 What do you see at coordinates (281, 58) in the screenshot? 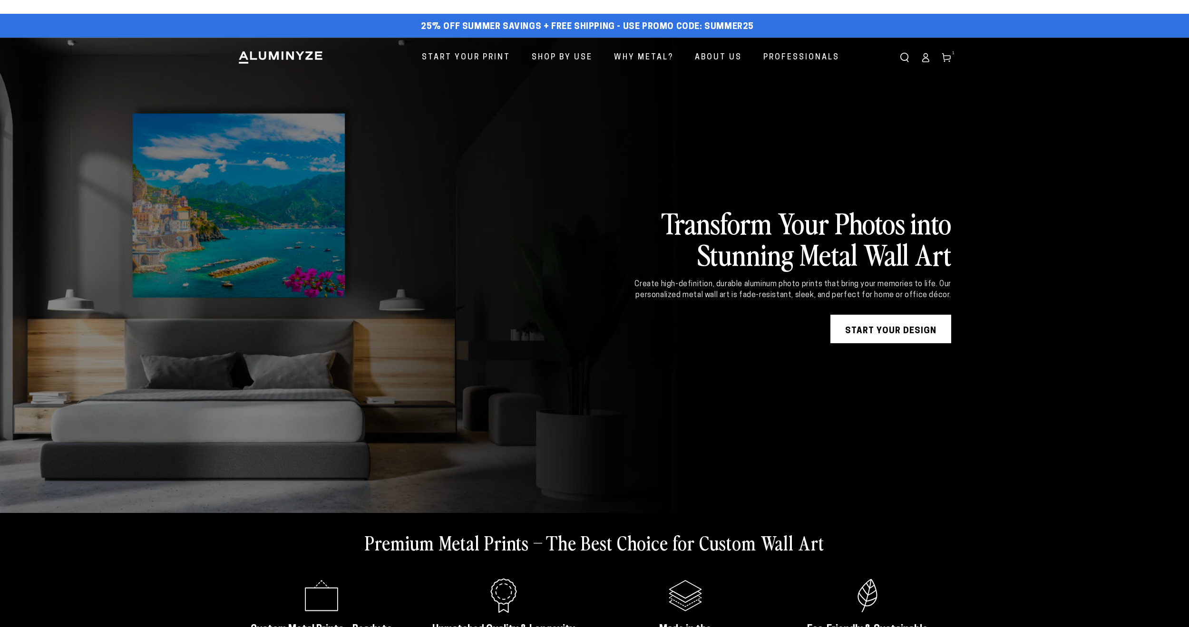
I see `img: Aluminyze` at bounding box center [281, 58].